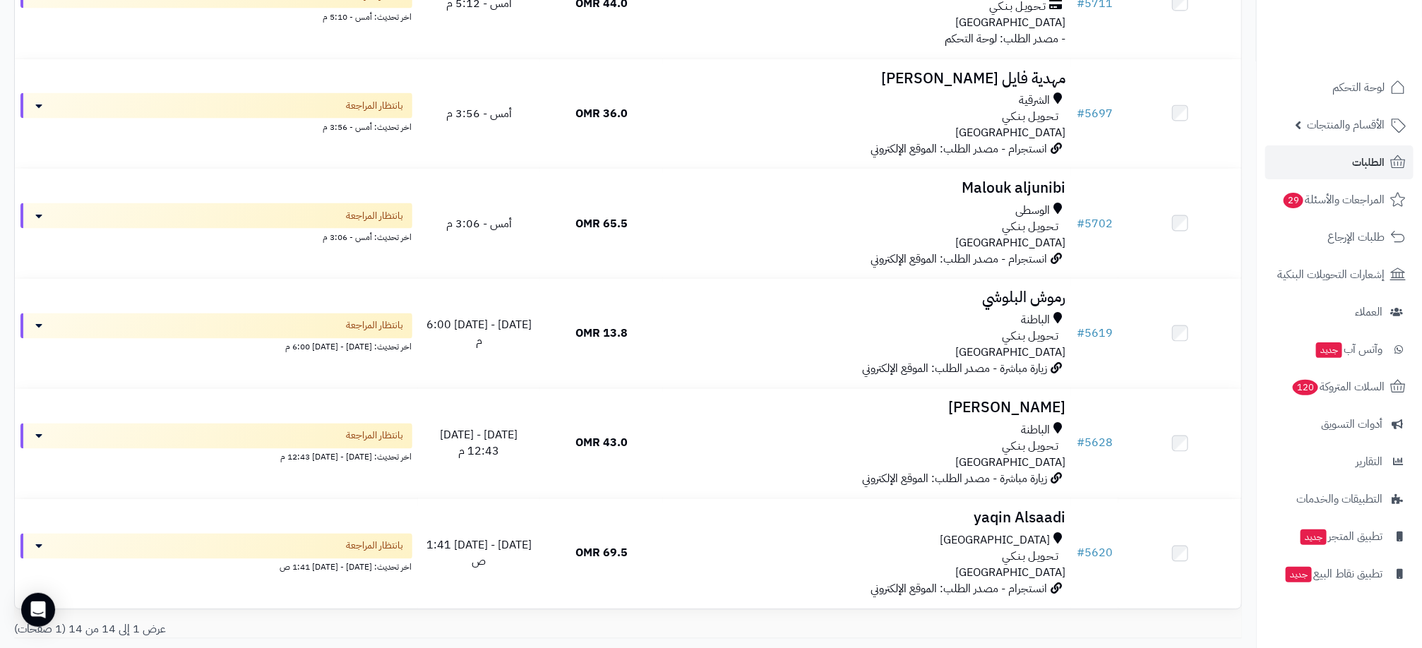 The width and height of the screenshot is (1422, 648). I want to click on span: السلات المتروكة, so click(1338, 387).